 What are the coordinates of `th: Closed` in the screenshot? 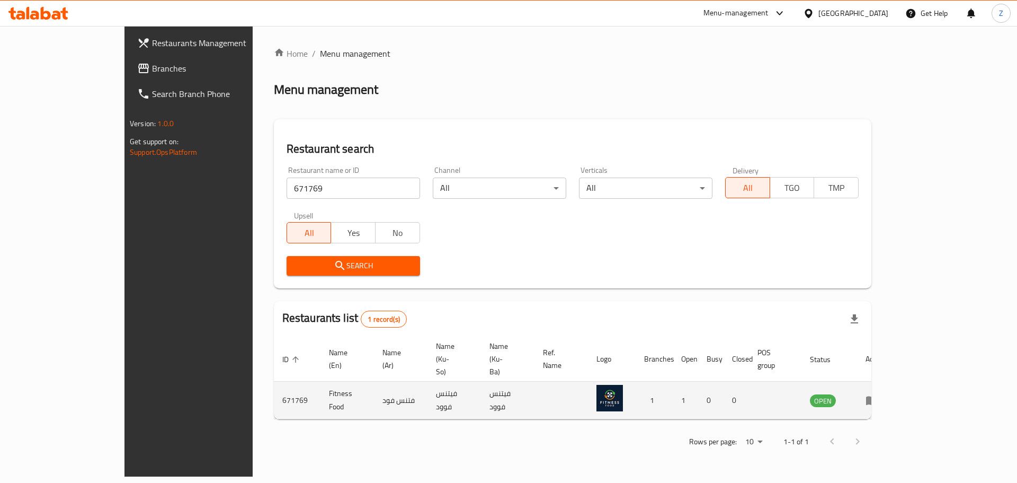 It's located at (737, 359).